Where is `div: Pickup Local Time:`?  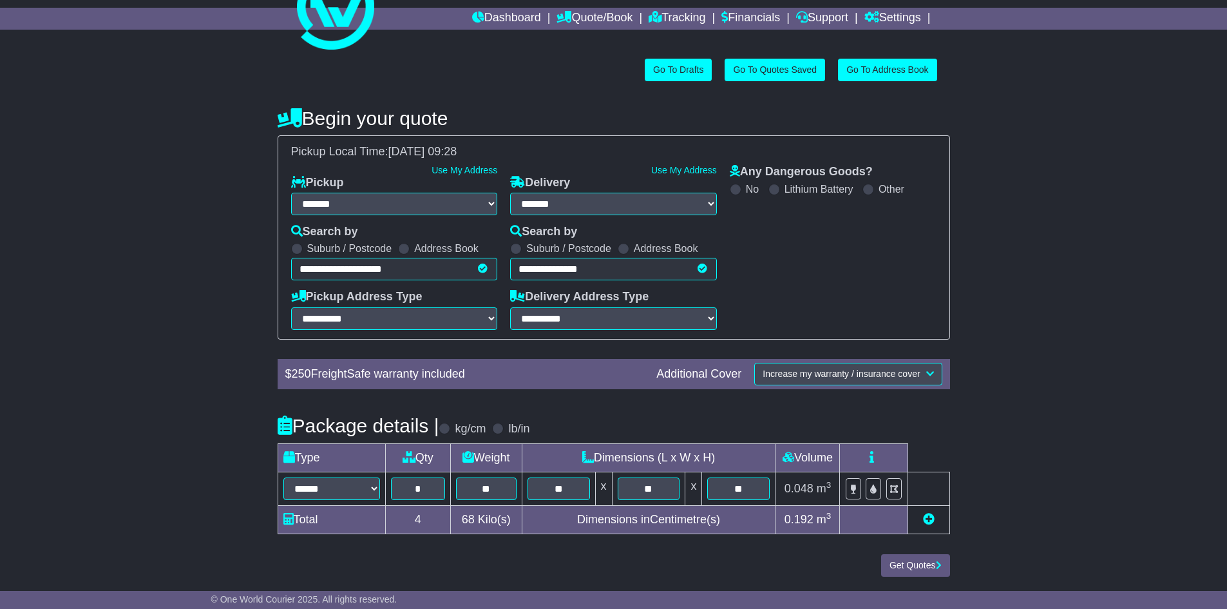 div: Pickup Local Time: is located at coordinates (614, 152).